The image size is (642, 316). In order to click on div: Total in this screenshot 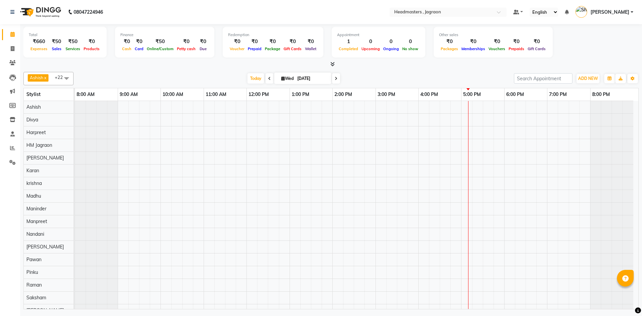, I will do `click(65, 35)`.